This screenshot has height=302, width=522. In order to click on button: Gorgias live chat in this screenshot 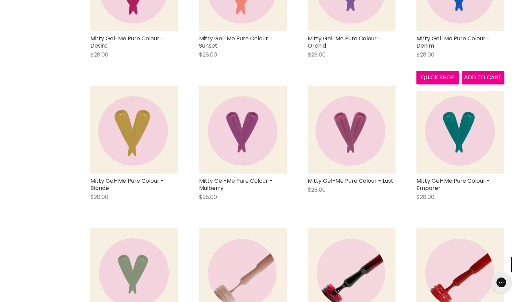, I will do `click(14, 13)`.